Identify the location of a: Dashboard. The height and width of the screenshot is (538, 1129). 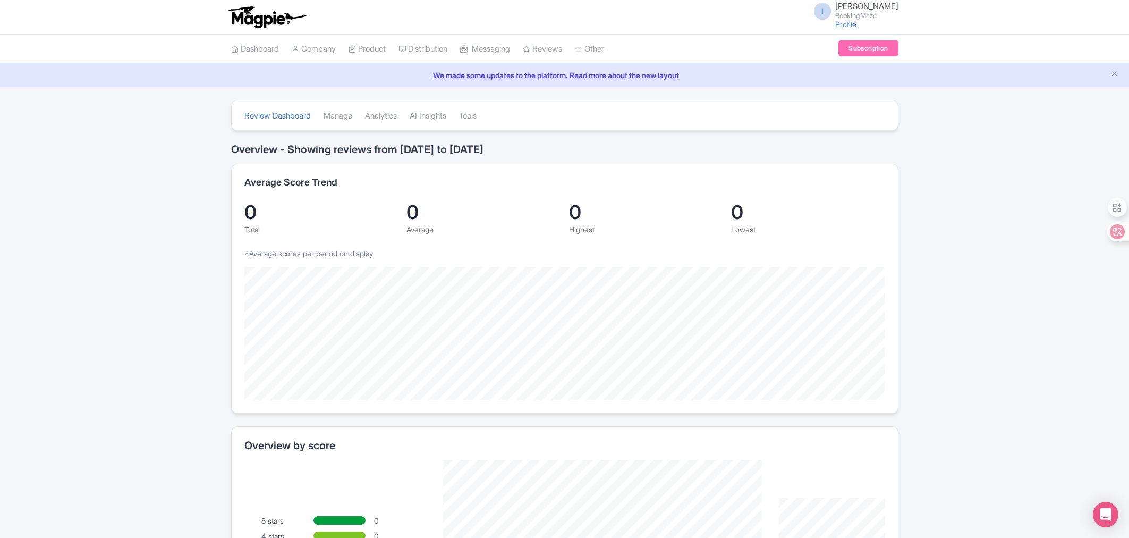
(255, 49).